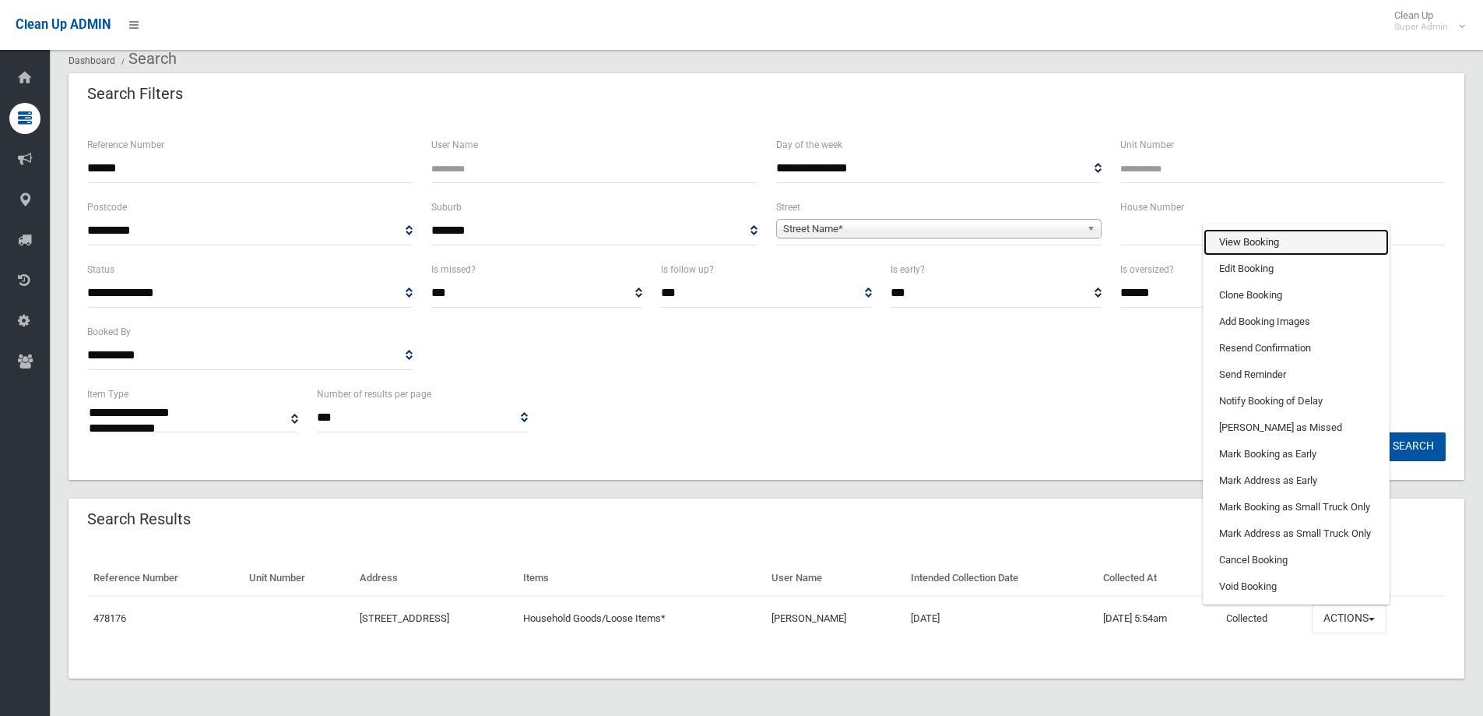  I want to click on button: Search, so click(1413, 446).